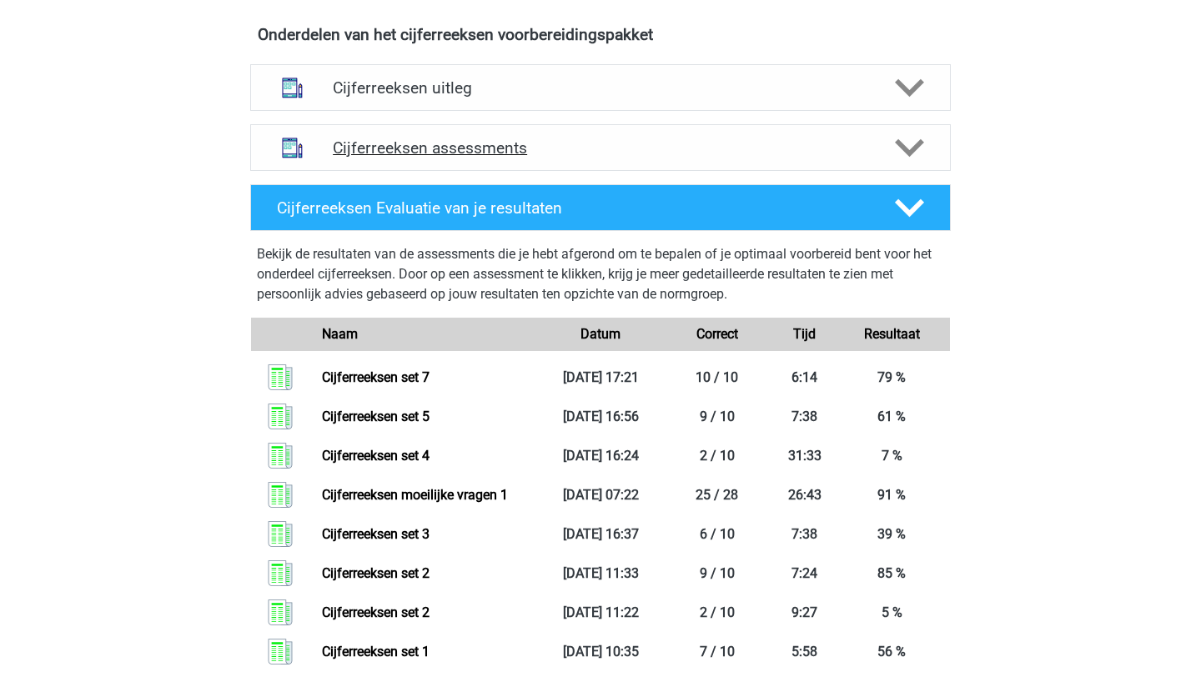 The height and width of the screenshot is (677, 1201). I want to click on a: Cijferreeksen Evaluatie van je resultaten, so click(600, 208).